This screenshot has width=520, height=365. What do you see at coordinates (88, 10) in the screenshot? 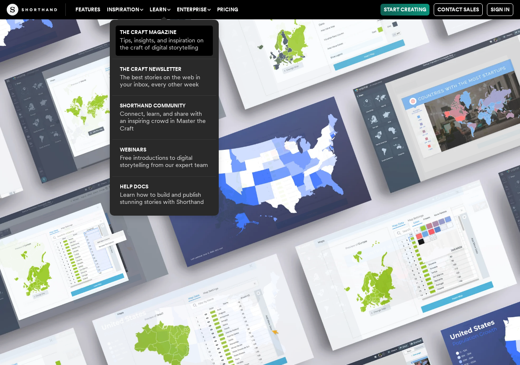
I see `a: Features` at bounding box center [88, 10].